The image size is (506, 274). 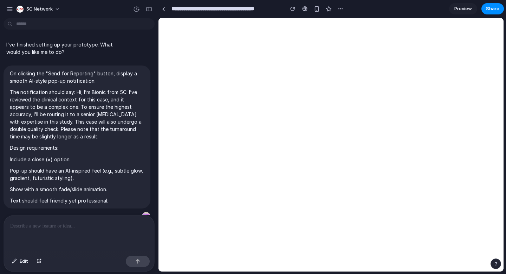 What do you see at coordinates (493, 9) in the screenshot?
I see `button: Share` at bounding box center [493, 9].